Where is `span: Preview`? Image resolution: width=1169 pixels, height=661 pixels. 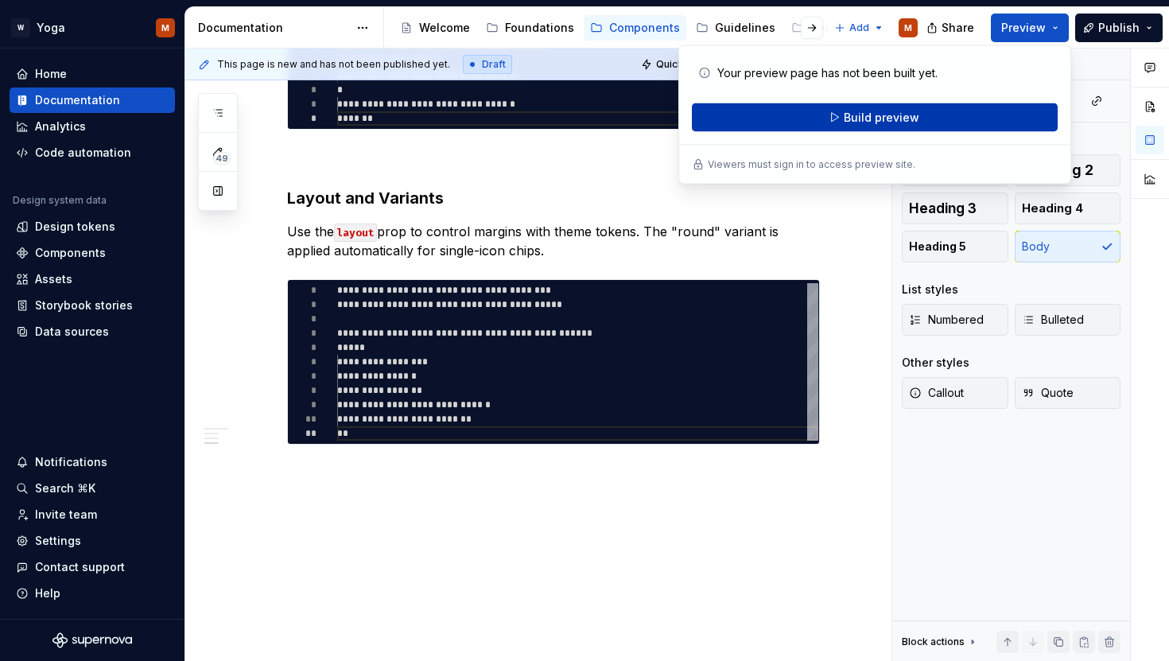 span: Preview is located at coordinates (1024, 28).